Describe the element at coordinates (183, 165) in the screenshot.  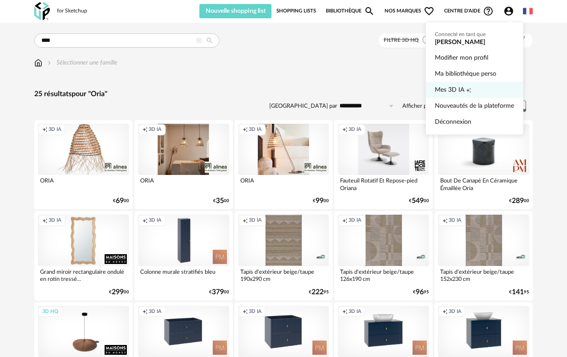
I see `a: Creation icon 3D IA ORIA €3500` at that location.